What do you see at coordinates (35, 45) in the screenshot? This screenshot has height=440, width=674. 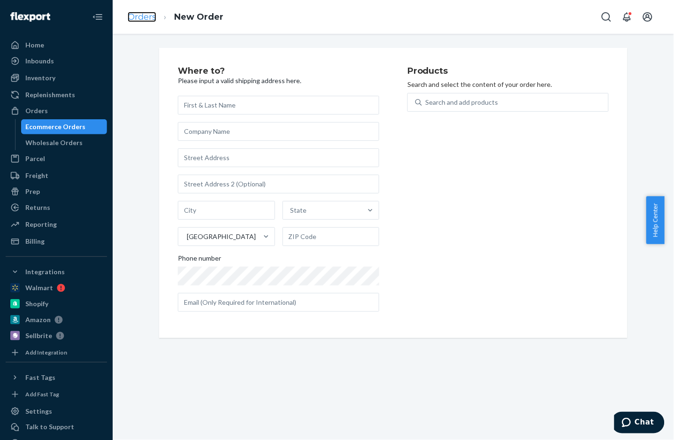 I see `div: Home` at bounding box center [35, 45].